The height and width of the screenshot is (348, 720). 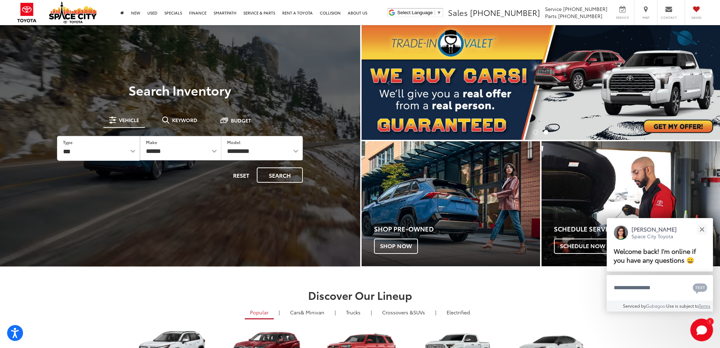 I want to click on span: Sales, so click(x=458, y=12).